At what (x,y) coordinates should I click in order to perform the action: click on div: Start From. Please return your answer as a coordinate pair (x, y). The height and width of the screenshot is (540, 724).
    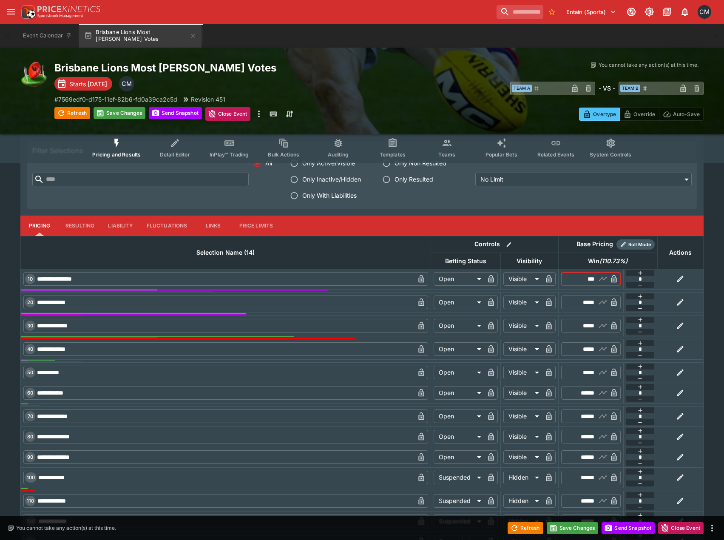
    Looking at the image, I should click on (641, 114).